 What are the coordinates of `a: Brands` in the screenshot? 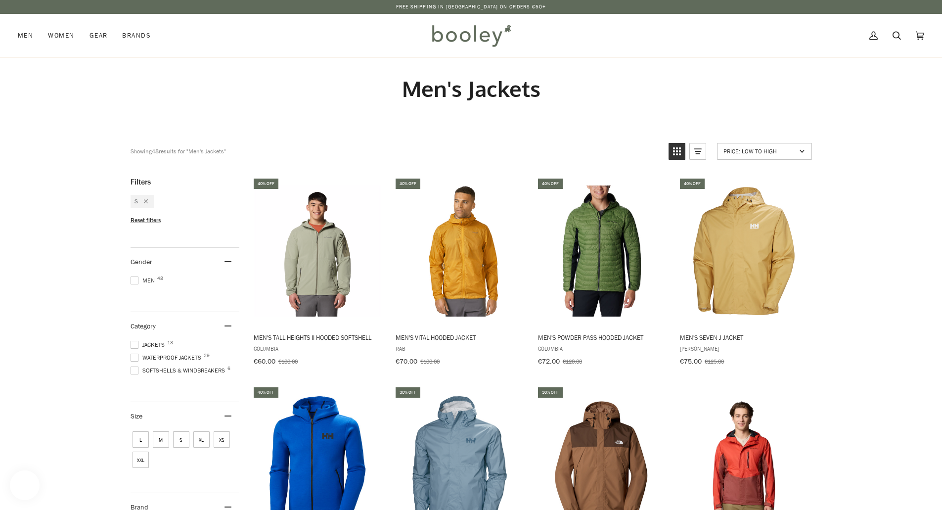 It's located at (137, 36).